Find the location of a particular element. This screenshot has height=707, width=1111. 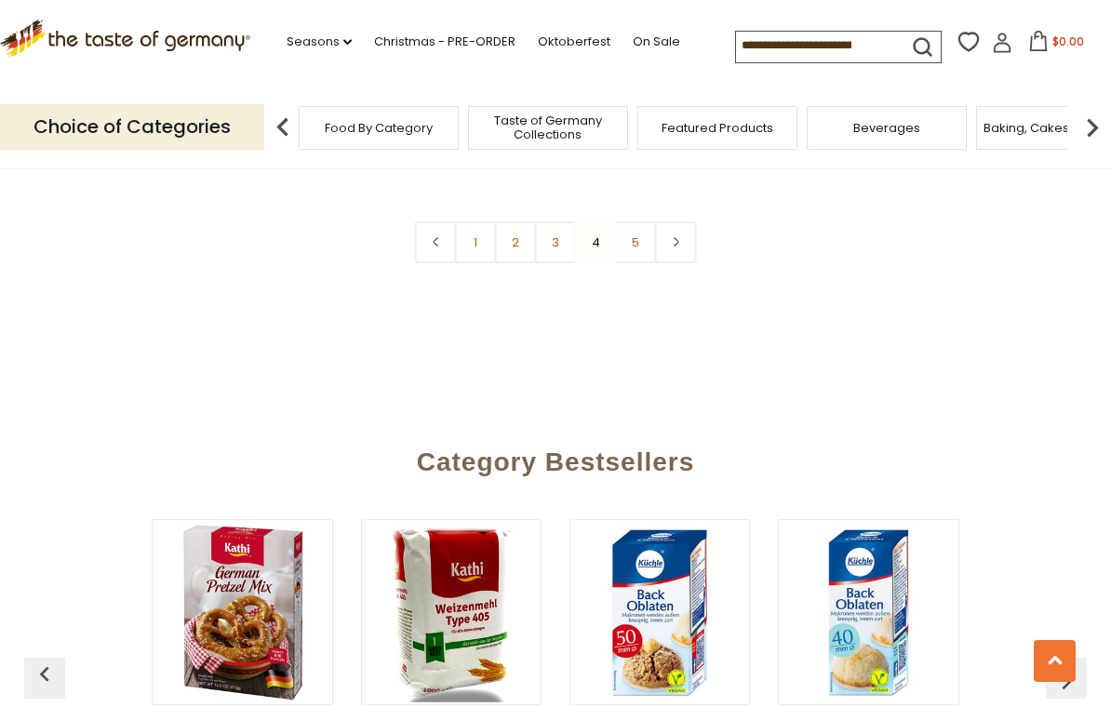

img: Kathi German Pretzel Baking Mix Kit, 14.6 oz is located at coordinates (242, 612).